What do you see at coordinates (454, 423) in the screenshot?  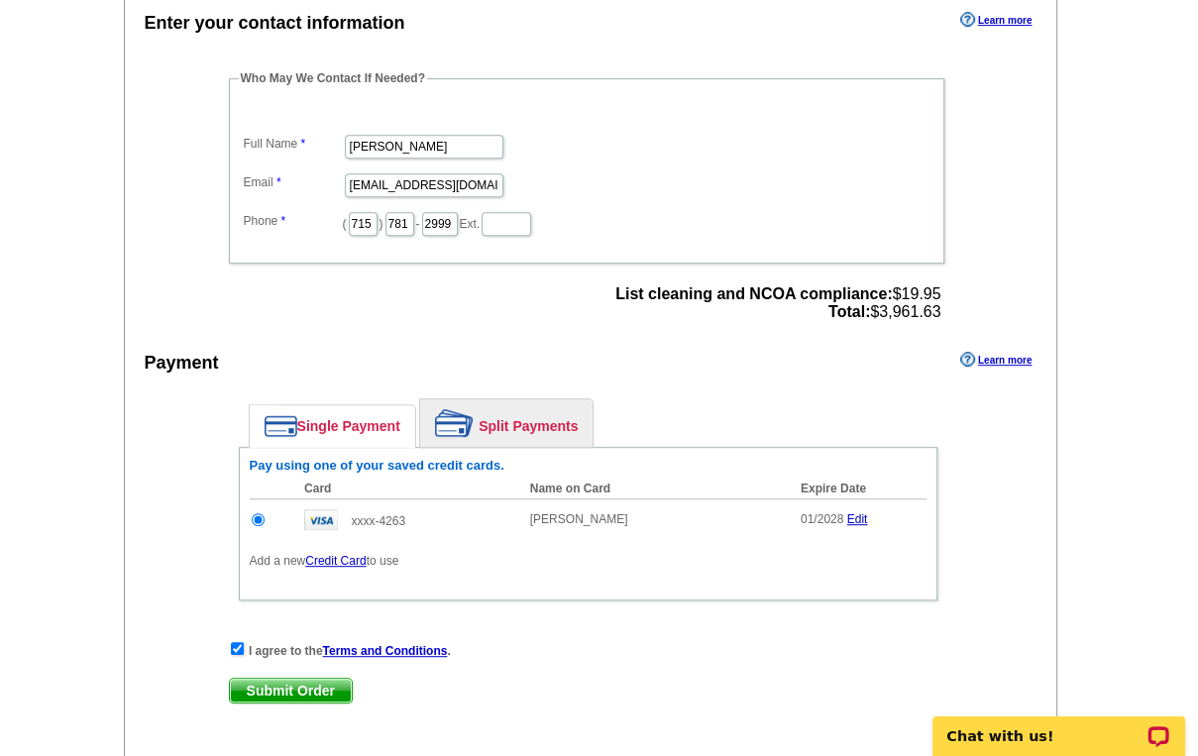 I see `img: split-payment.png` at bounding box center [454, 423].